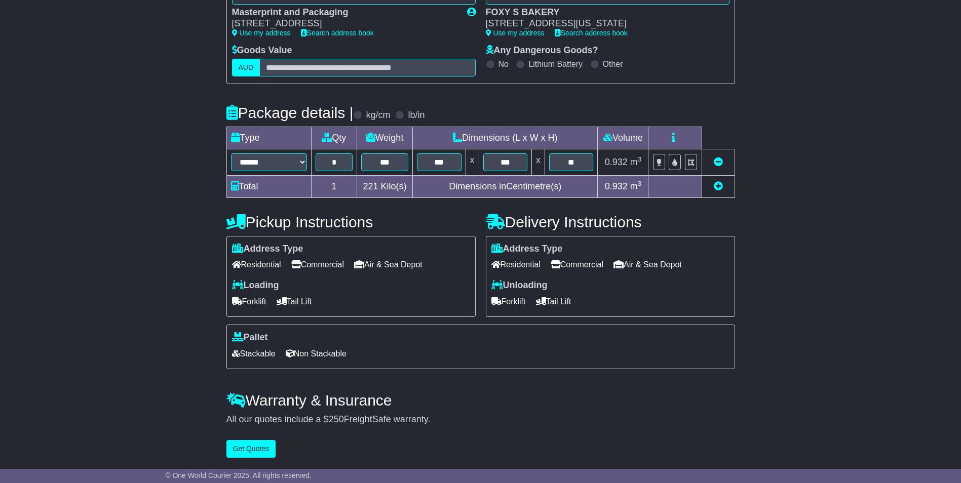 The width and height of the screenshot is (961, 483). Describe the element at coordinates (290, 112) in the screenshot. I see `h4: Package details |` at that location.